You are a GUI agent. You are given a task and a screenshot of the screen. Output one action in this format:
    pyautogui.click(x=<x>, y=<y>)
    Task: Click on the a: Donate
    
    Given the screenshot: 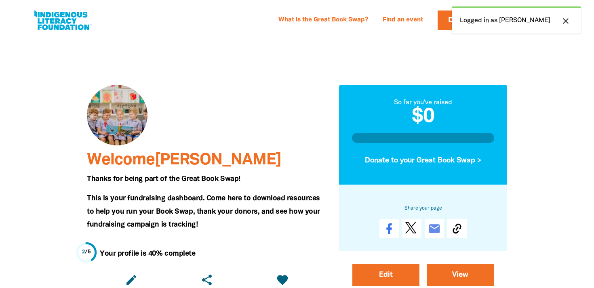 What is the action you would take?
    pyautogui.click(x=463, y=20)
    